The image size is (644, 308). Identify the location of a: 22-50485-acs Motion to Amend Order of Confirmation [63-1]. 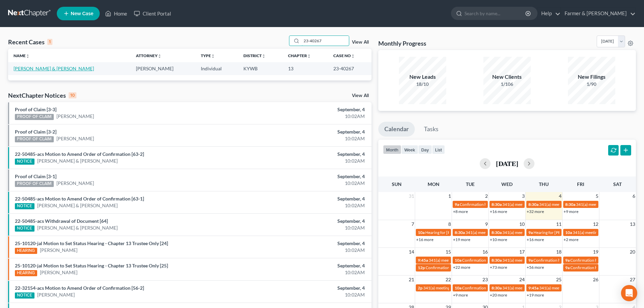
(79, 199).